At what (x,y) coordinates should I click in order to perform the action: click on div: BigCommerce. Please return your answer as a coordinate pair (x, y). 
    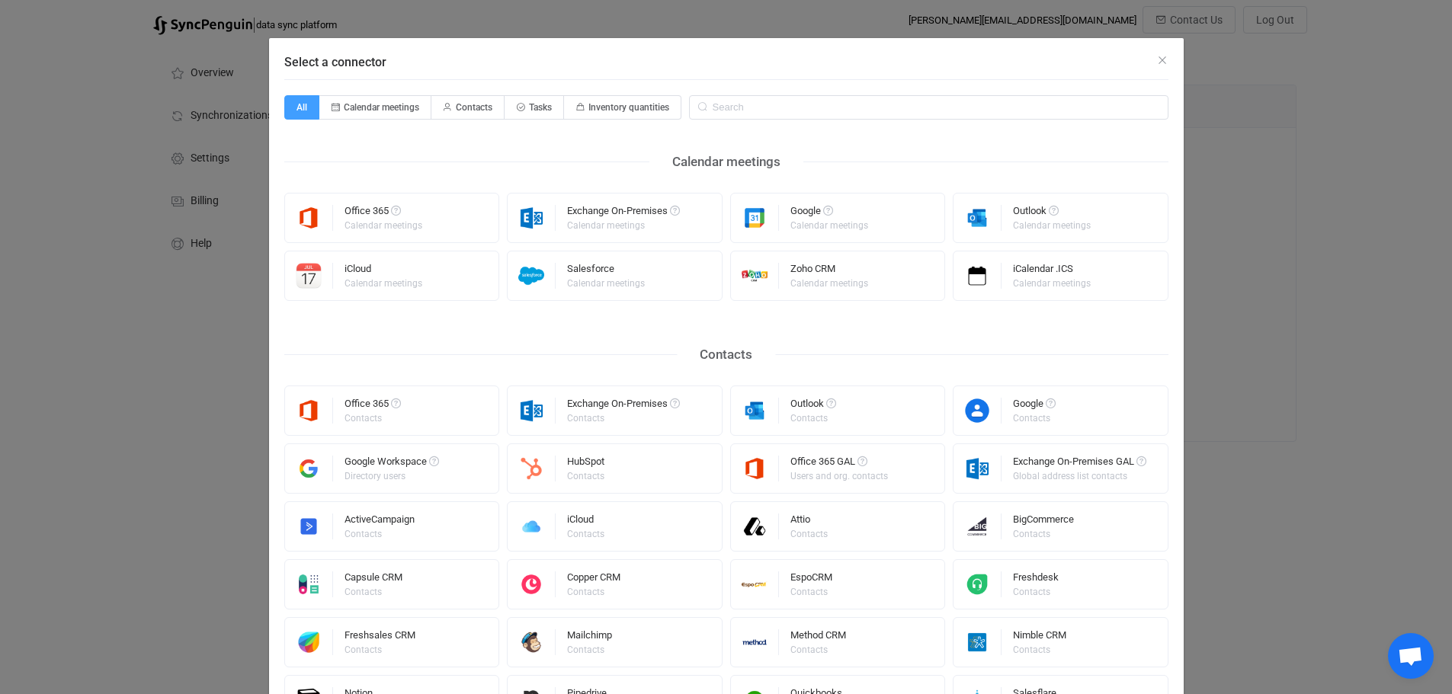
    Looking at the image, I should click on (1043, 522).